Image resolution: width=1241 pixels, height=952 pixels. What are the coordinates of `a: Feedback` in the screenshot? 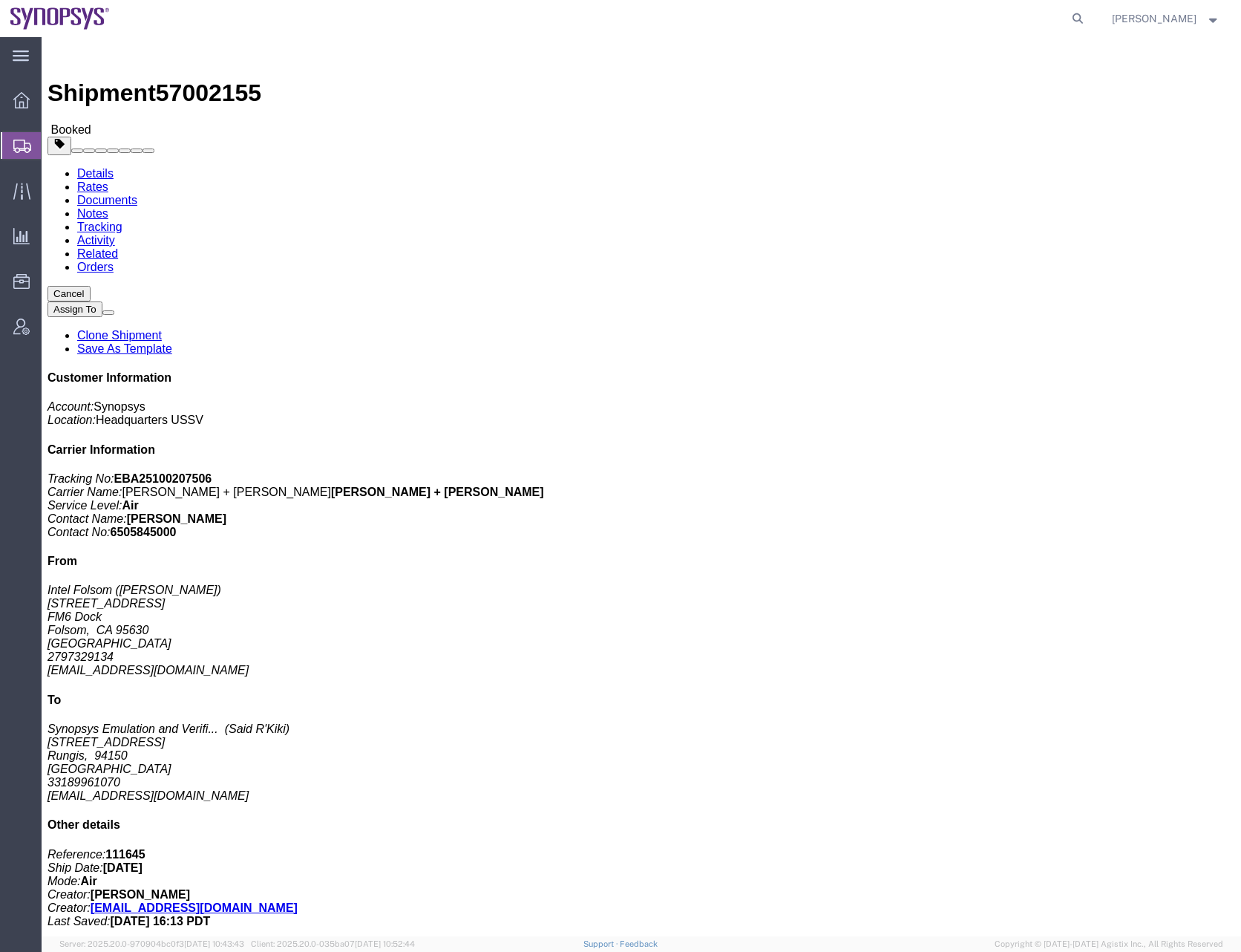 It's located at (638, 944).